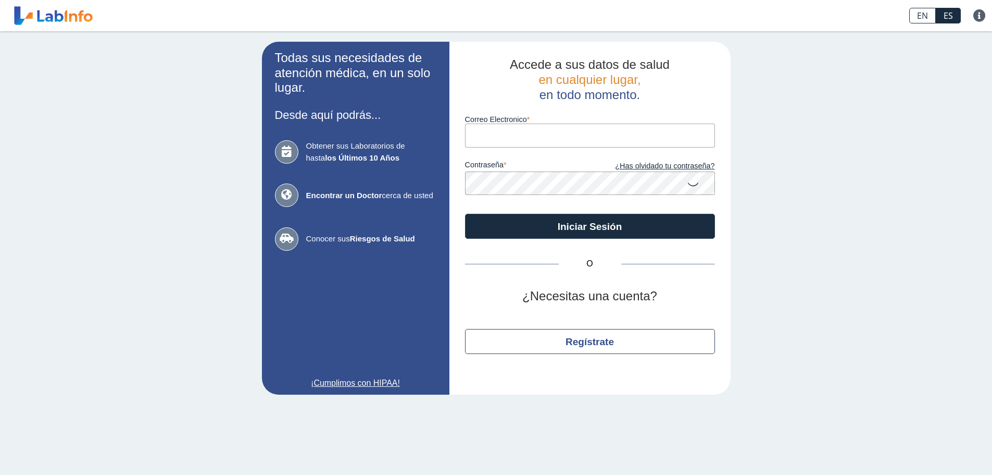 This screenshot has width=992, height=475. What do you see at coordinates (371, 152) in the screenshot?
I see `span: Obtener sus Laboratorios de hasta` at bounding box center [371, 152].